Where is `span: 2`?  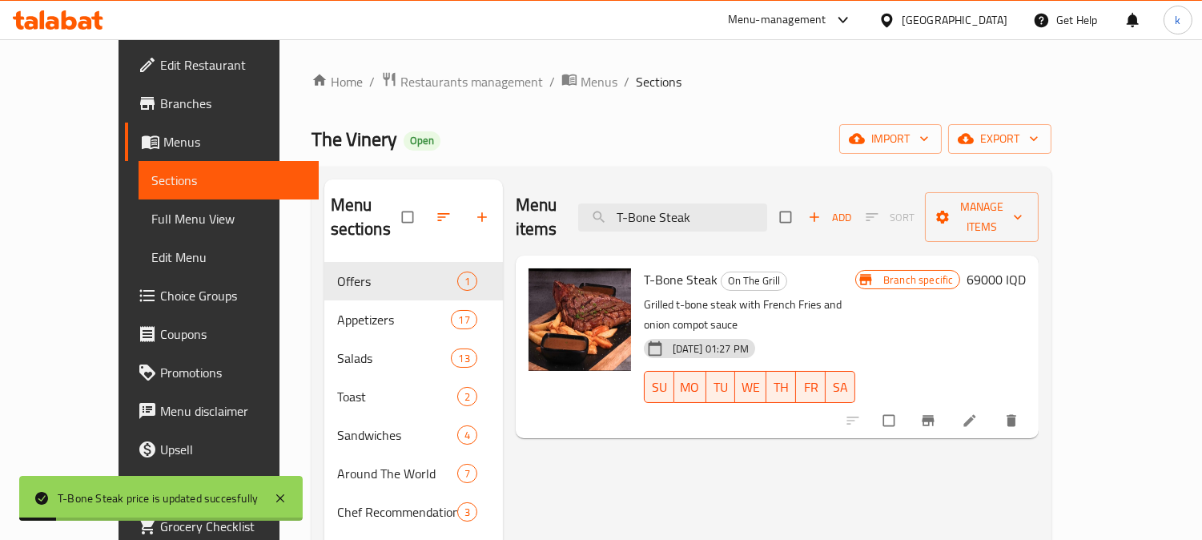
span: 2 is located at coordinates (467, 396).